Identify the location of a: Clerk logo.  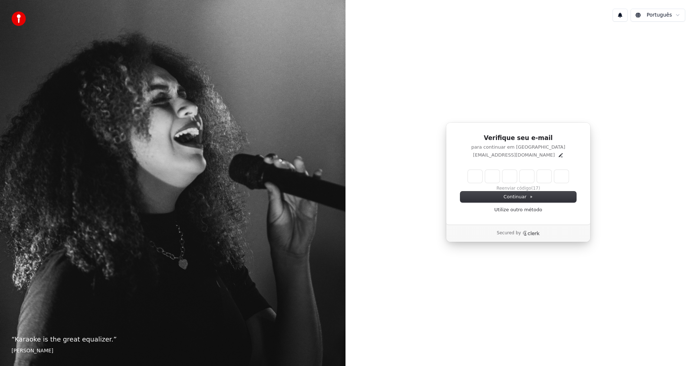
(531, 233).